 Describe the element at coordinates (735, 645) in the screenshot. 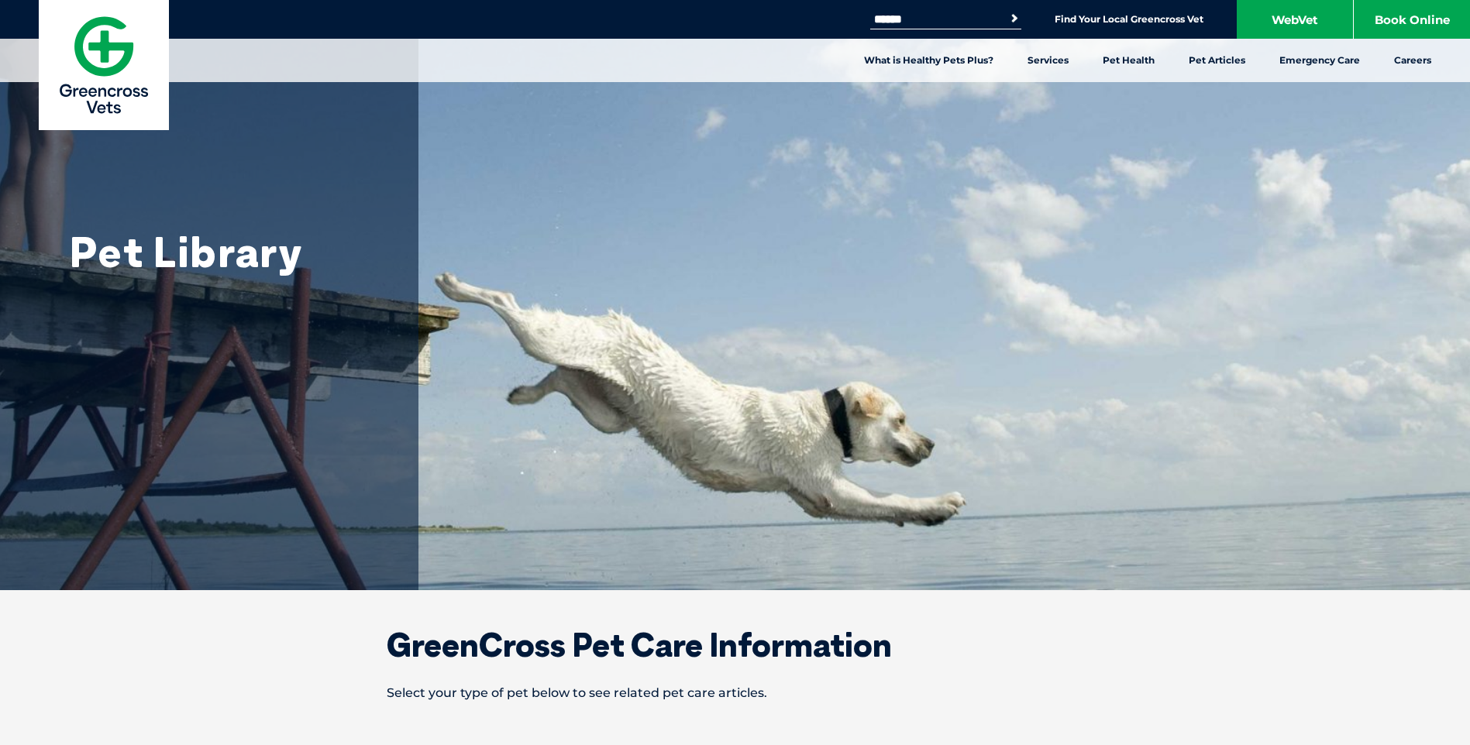

I see `h1: GreenCross Pet Care Information` at that location.